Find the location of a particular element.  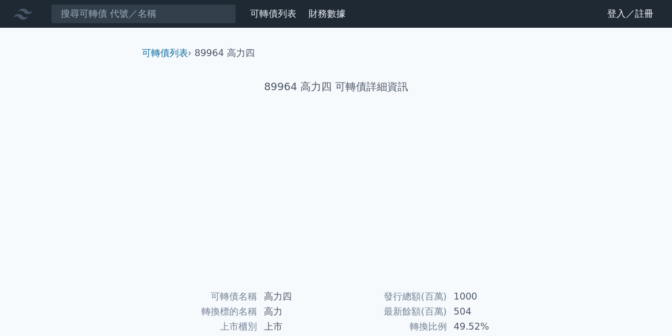

td: 504 is located at coordinates (486, 312).